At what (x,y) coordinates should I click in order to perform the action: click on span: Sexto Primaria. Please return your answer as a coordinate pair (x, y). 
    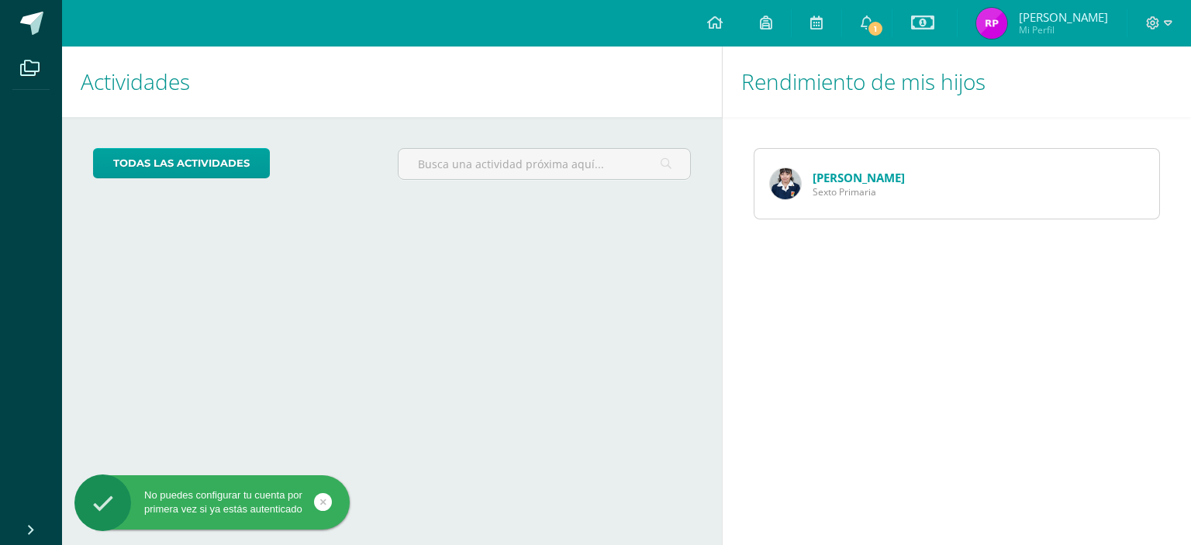
    Looking at the image, I should click on (858, 191).